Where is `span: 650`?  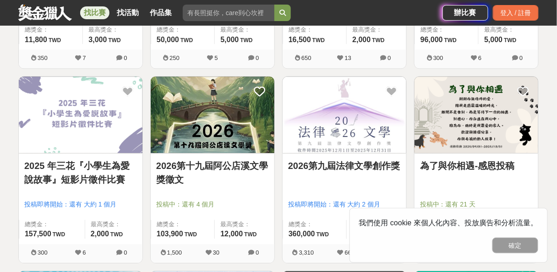
span: 650 is located at coordinates (306, 58).